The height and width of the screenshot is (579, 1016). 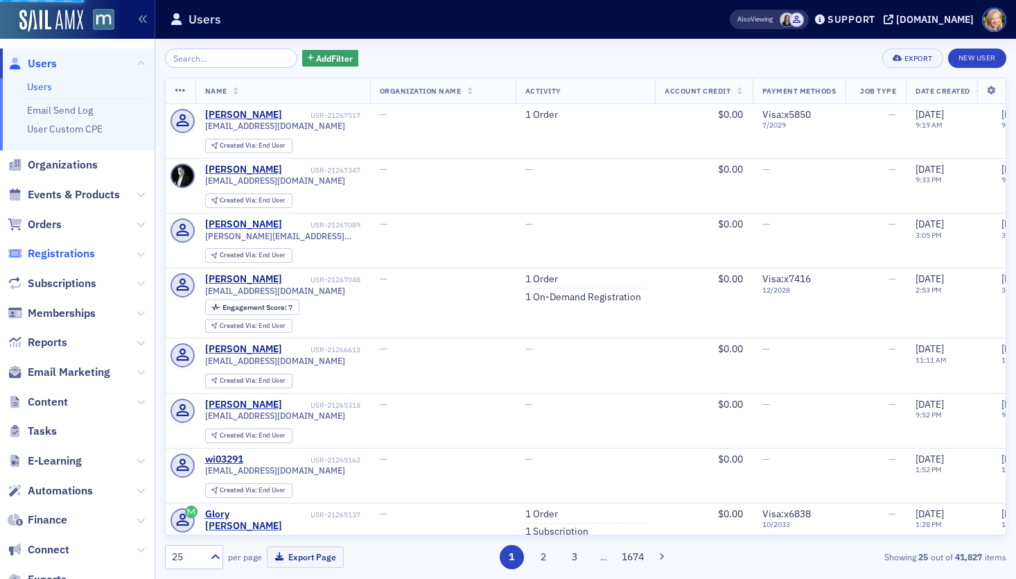 I want to click on span: Date Created, so click(x=943, y=91).